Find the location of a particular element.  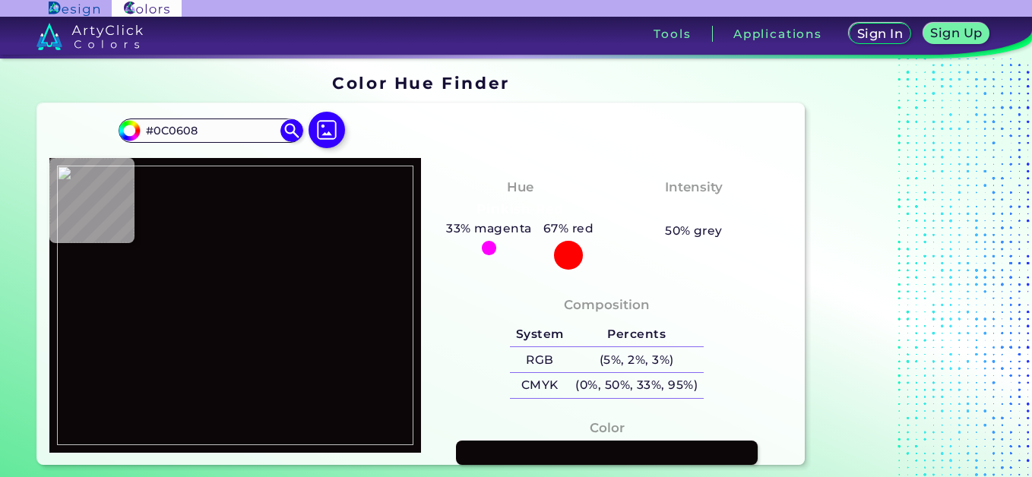

img: icon search is located at coordinates (292, 131).